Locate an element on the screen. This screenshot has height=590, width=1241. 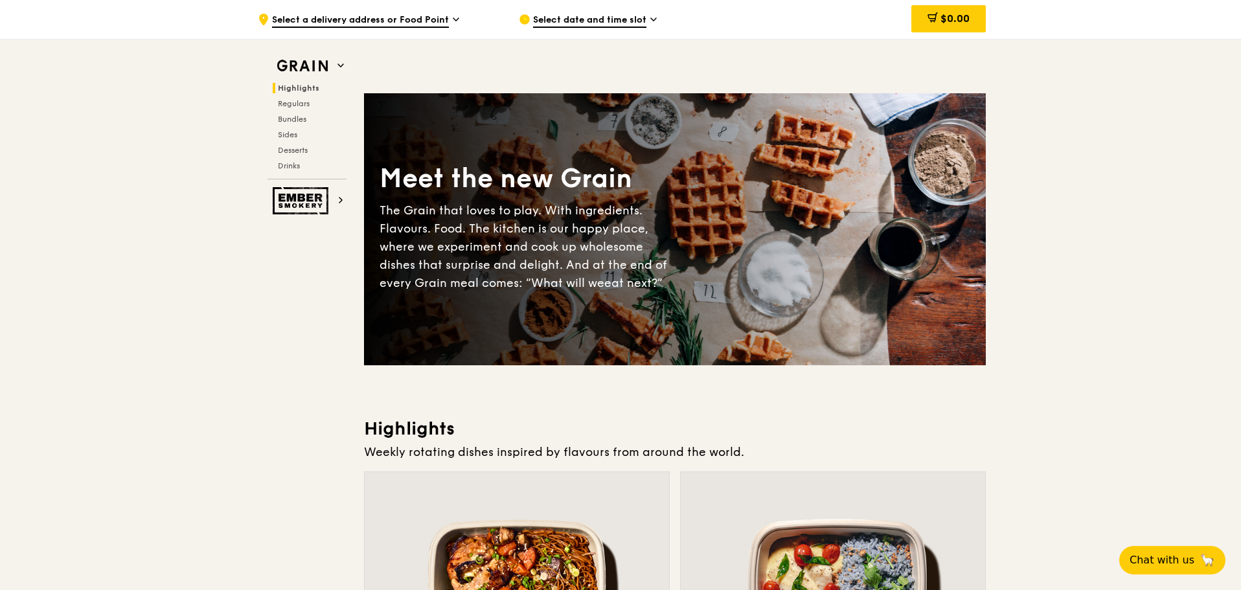
span: Regulars is located at coordinates (293, 104).